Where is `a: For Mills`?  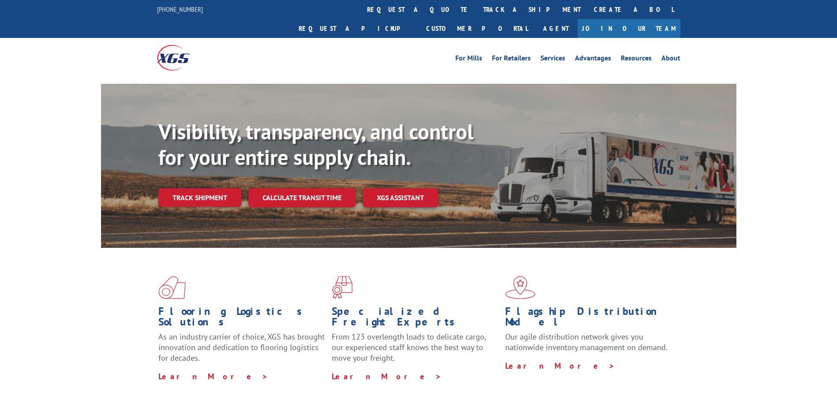
a: For Mills is located at coordinates (468, 60).